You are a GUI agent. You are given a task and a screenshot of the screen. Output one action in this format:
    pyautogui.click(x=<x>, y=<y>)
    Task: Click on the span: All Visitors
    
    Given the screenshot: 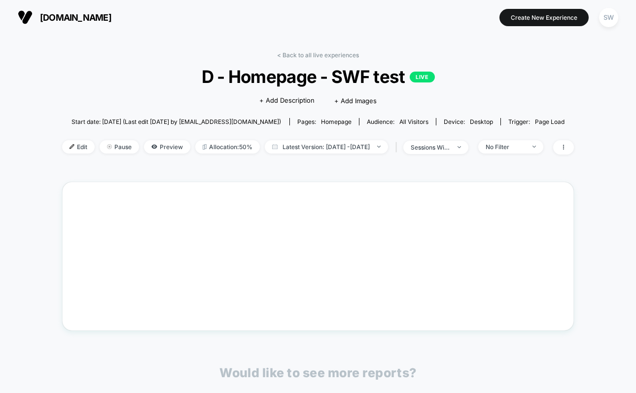 What is the action you would take?
    pyautogui.click(x=414, y=121)
    